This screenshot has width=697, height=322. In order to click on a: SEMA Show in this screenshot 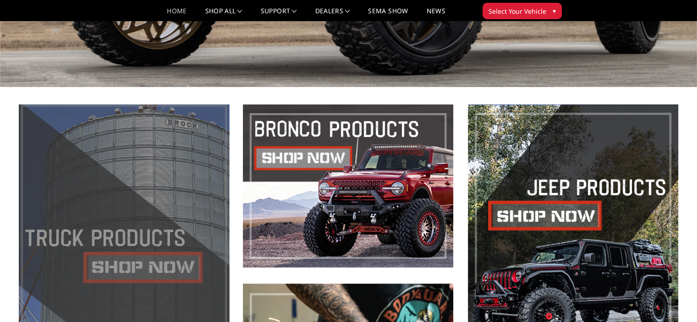, I will do `click(388, 14)`.